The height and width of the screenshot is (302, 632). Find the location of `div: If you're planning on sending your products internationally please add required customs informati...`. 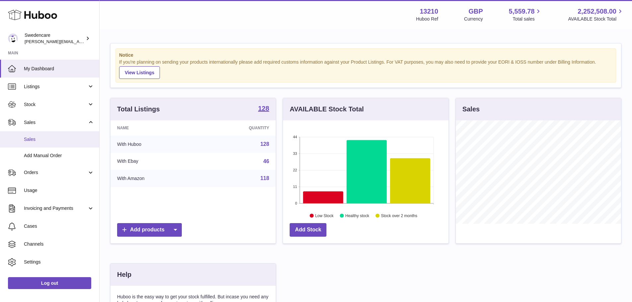

div: If you're planning on sending your products internationally please add required customs informati... is located at coordinates (365, 69).